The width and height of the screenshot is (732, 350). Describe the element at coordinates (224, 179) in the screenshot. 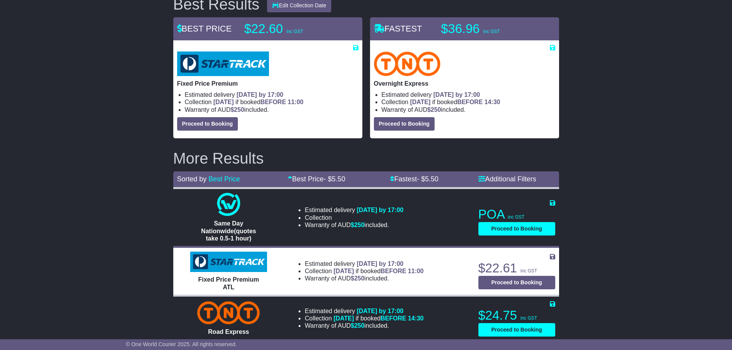

I see `a: Best Price` at that location.